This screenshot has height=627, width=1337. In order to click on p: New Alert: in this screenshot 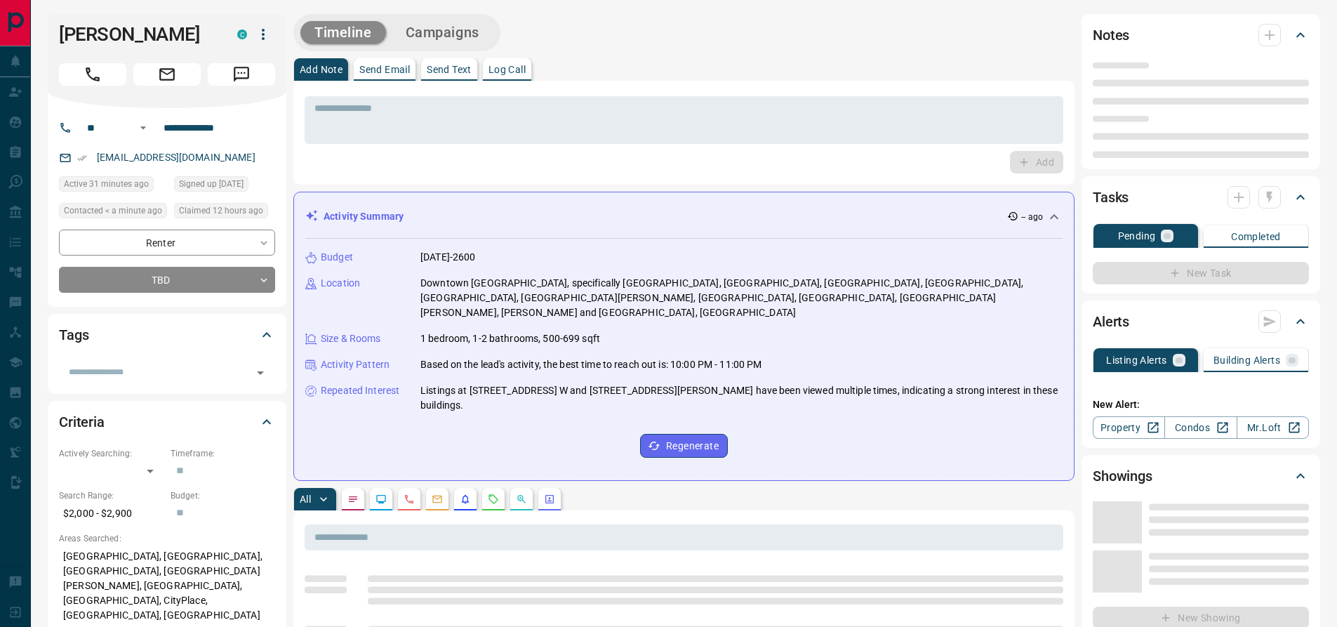, I will do `click(1200, 404)`.